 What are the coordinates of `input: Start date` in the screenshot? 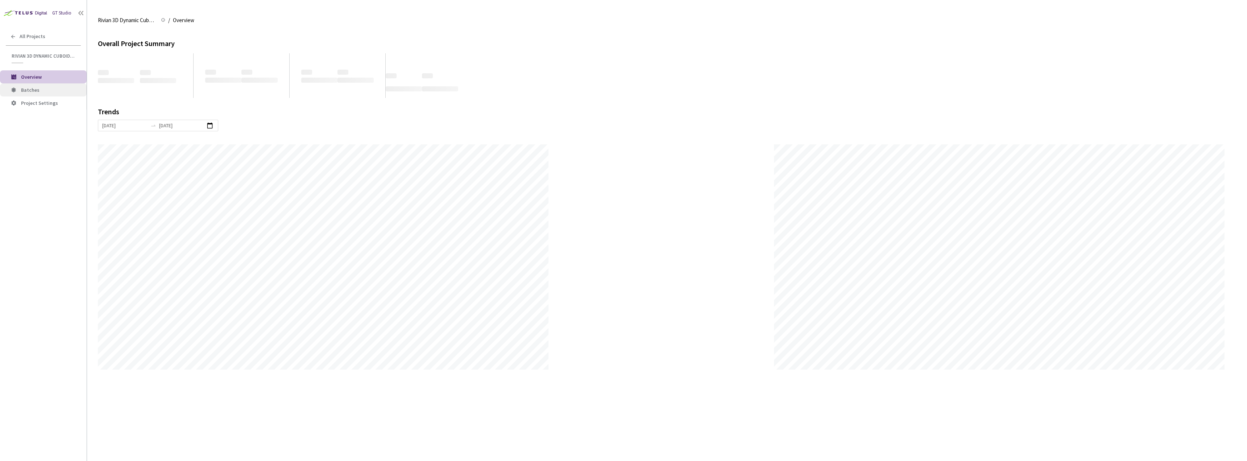 It's located at (125, 125).